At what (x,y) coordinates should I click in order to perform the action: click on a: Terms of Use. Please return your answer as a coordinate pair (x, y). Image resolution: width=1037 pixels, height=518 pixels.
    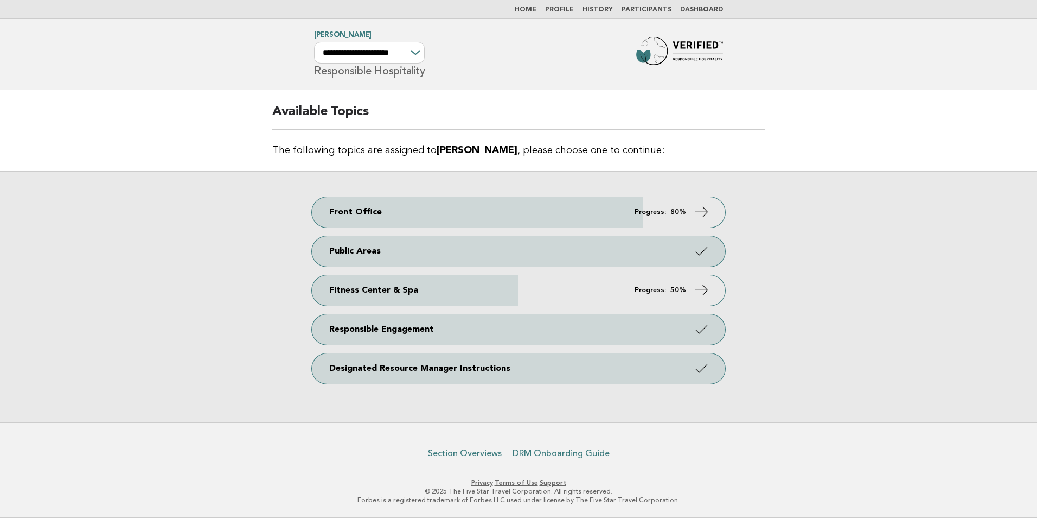
    Looking at the image, I should click on (516, 482).